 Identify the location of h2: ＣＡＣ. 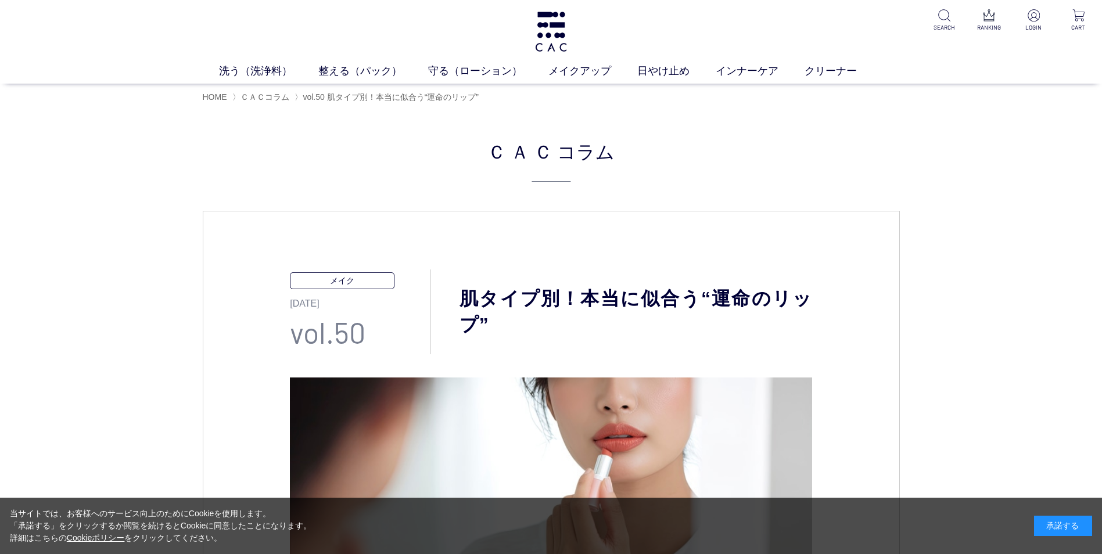
(551, 159).